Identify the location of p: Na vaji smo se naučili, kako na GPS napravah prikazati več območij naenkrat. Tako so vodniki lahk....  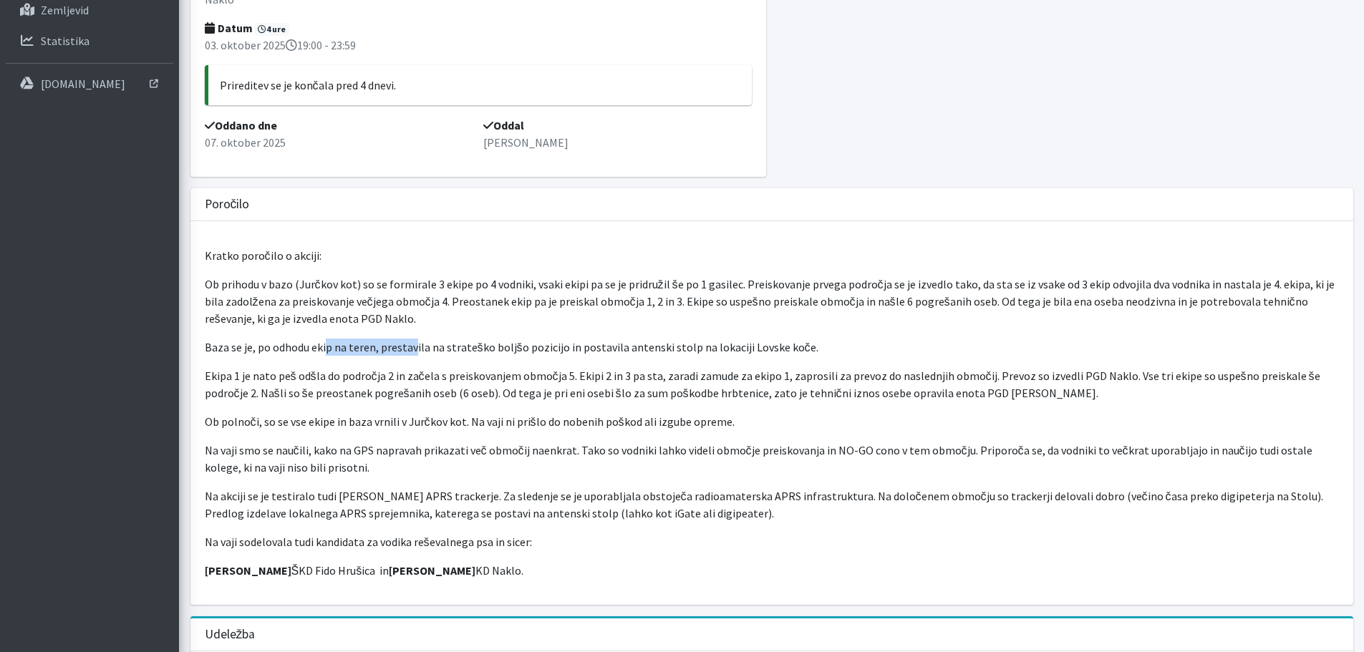
(772, 459).